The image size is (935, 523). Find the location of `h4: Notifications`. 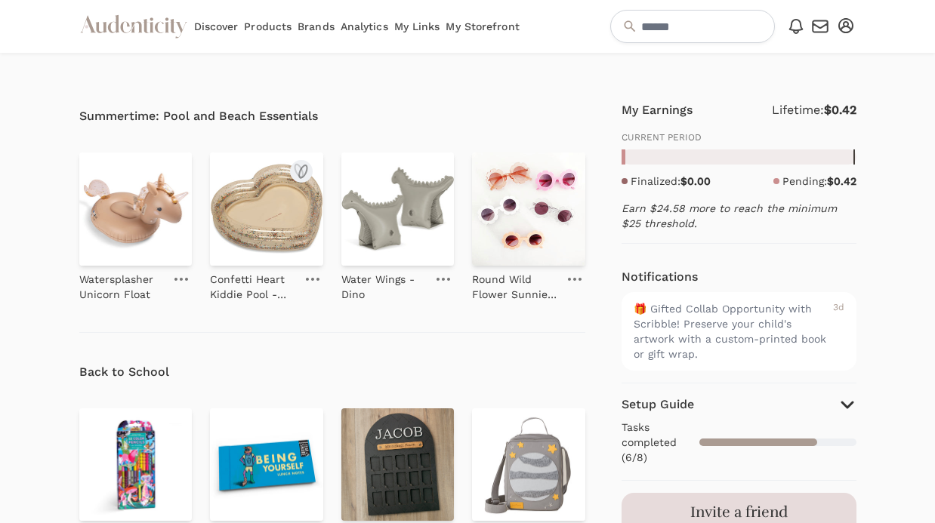

h4: Notifications is located at coordinates (659, 277).